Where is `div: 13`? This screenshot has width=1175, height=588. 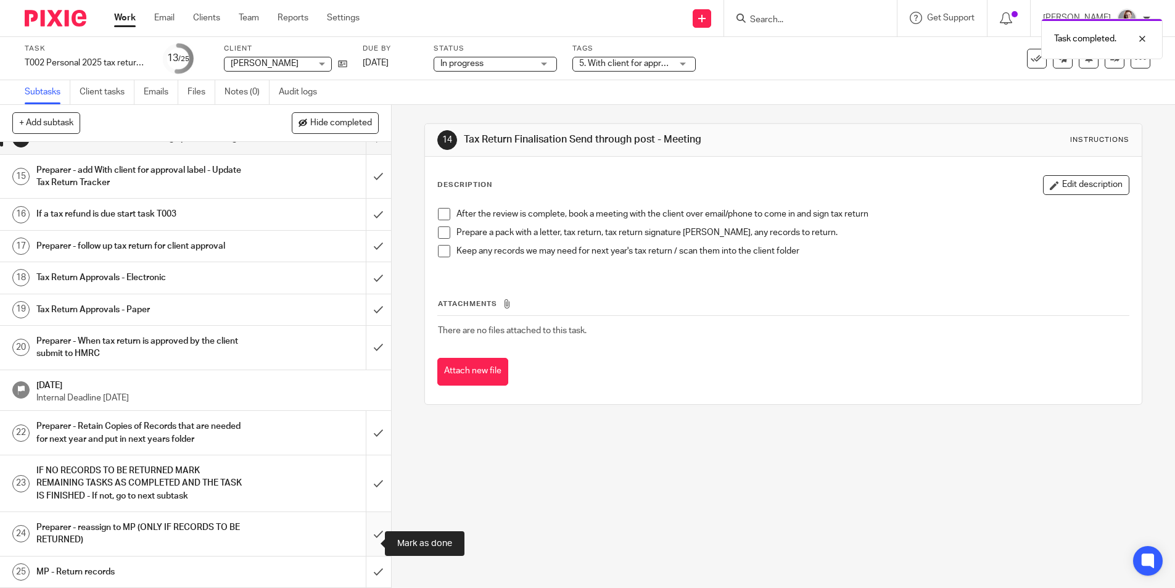 div: 13 is located at coordinates (178, 58).